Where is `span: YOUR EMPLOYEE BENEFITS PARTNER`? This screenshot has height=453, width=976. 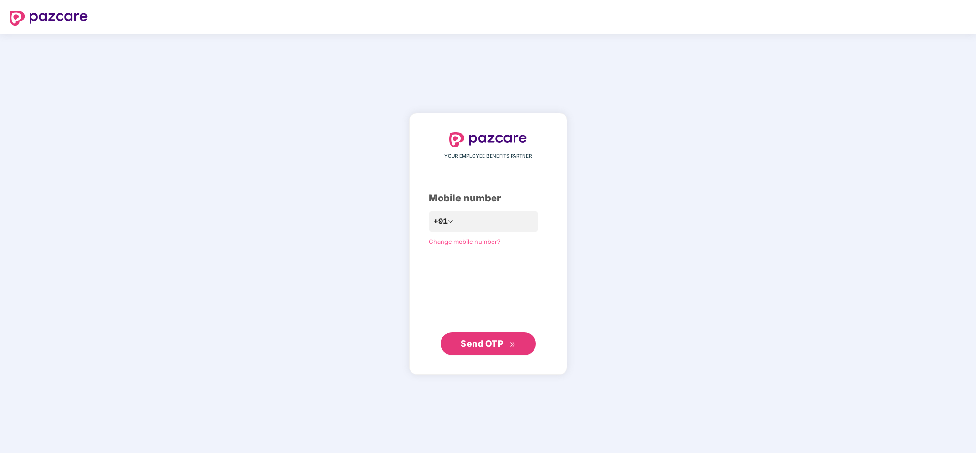
span: YOUR EMPLOYEE BENEFITS PARTNER is located at coordinates (488, 156).